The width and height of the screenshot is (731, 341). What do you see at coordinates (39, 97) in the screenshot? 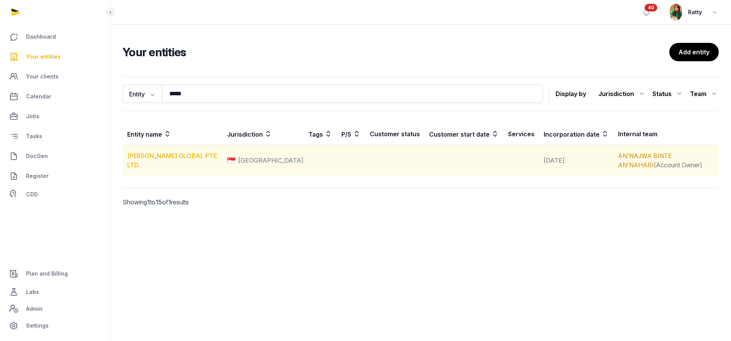
I see `span: Calendar` at bounding box center [39, 97].